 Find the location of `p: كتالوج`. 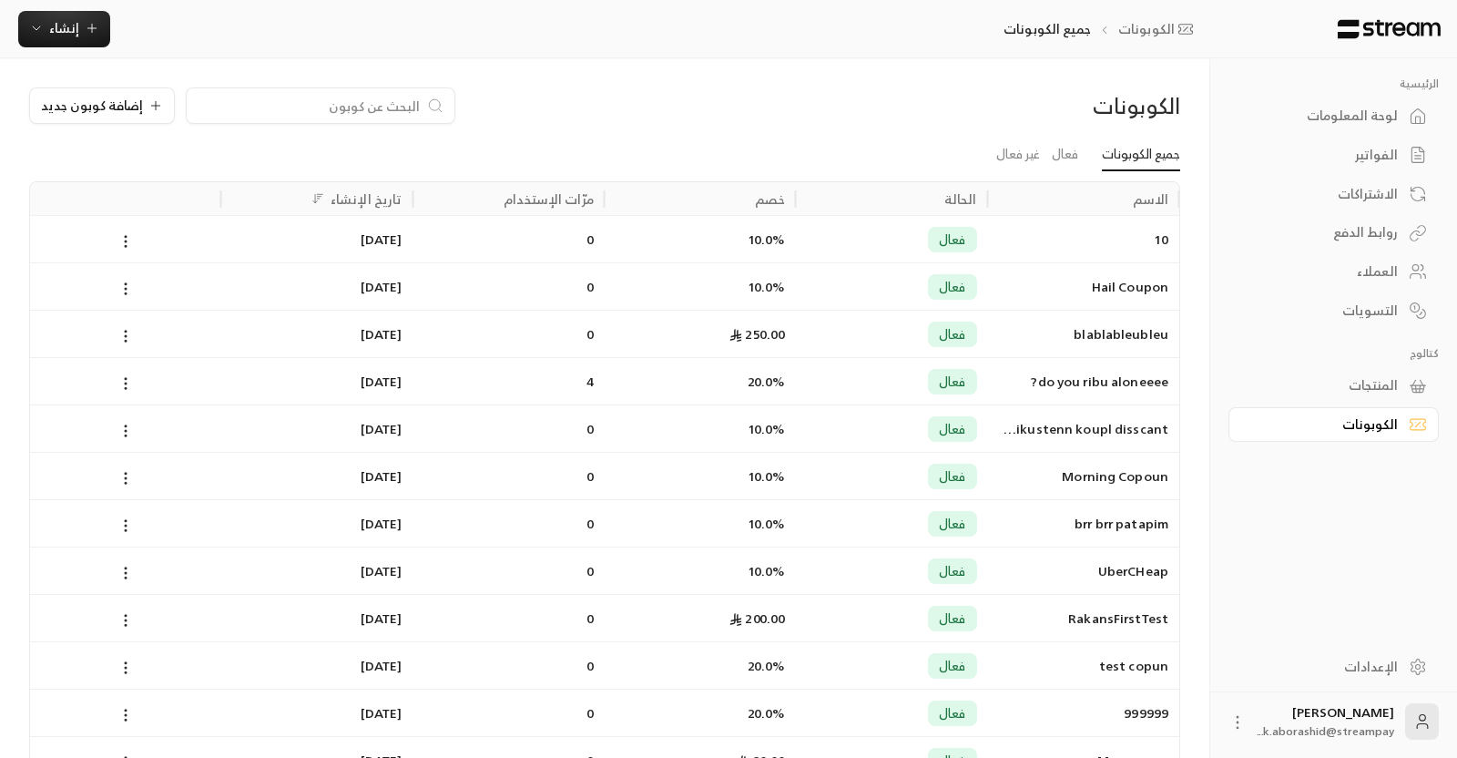

p: كتالوج is located at coordinates (1333, 353).